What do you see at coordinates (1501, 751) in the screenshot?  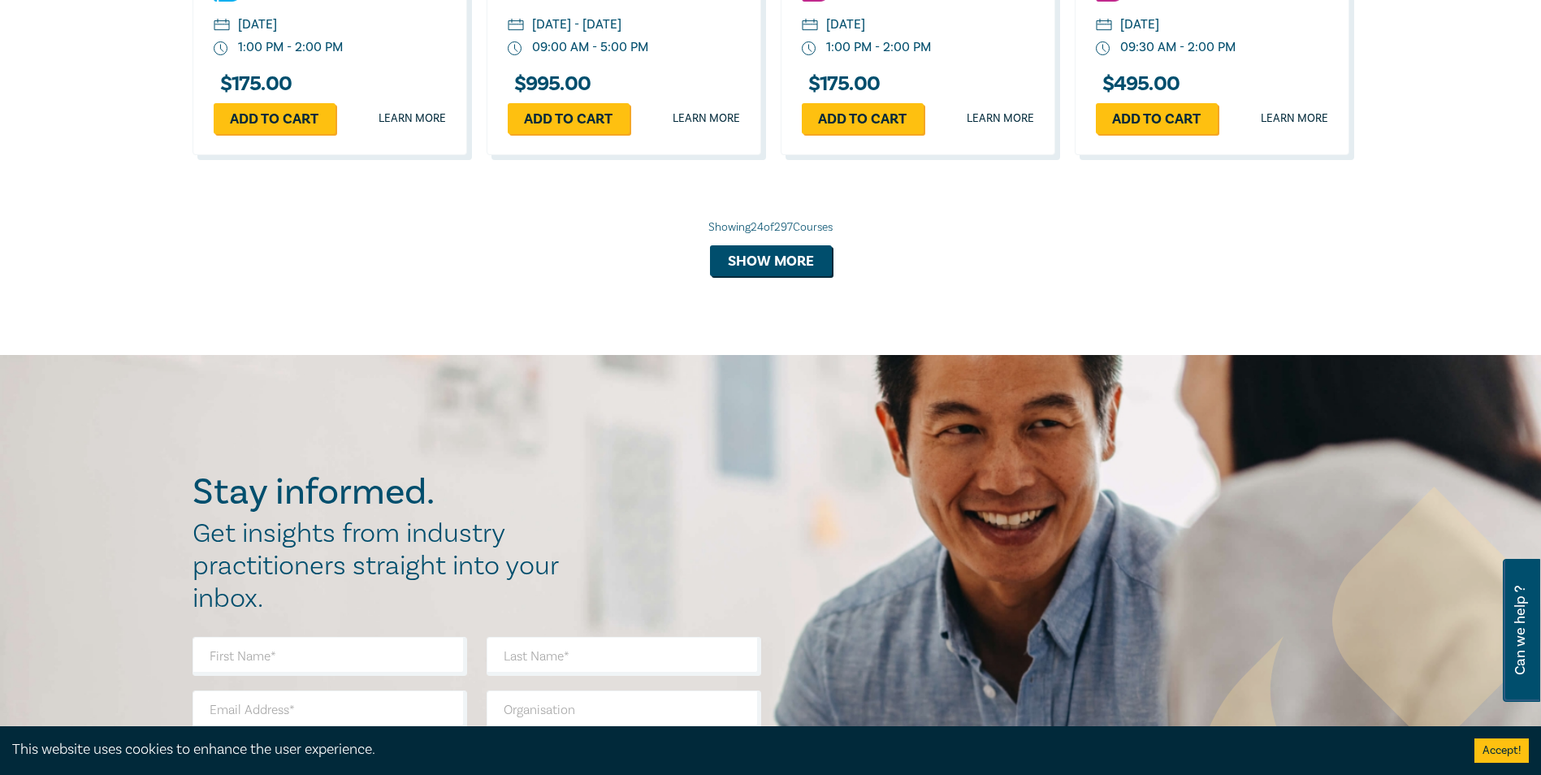 I see `button: Accept cookies` at bounding box center [1501, 751].